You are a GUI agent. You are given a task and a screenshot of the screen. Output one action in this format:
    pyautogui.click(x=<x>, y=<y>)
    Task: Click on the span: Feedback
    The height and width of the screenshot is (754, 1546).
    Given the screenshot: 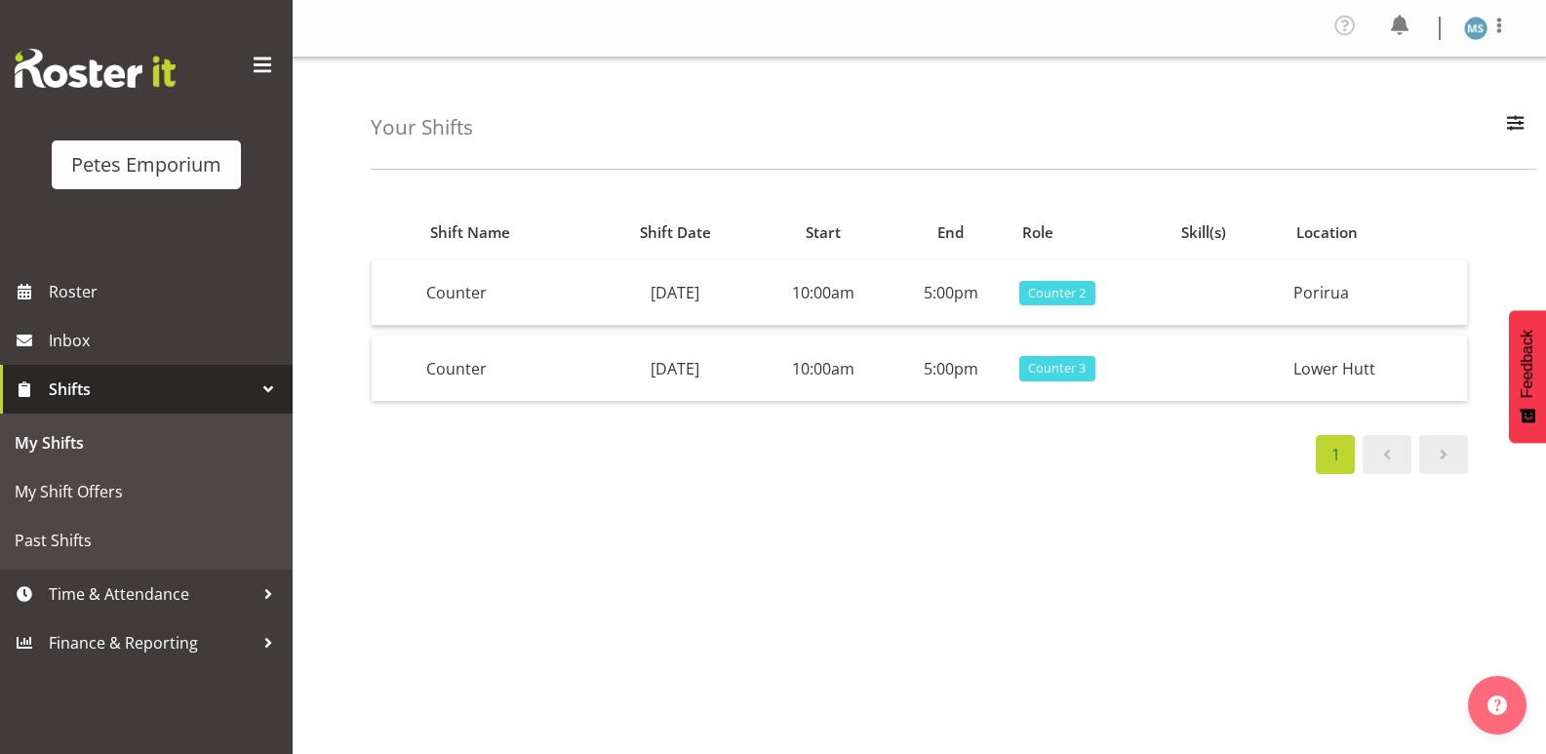 What is the action you would take?
    pyautogui.click(x=1528, y=364)
    